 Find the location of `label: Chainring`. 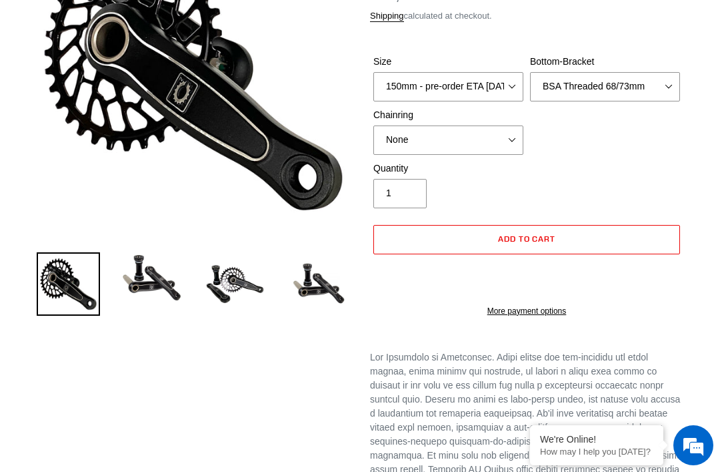

label: Chainring is located at coordinates (448, 115).